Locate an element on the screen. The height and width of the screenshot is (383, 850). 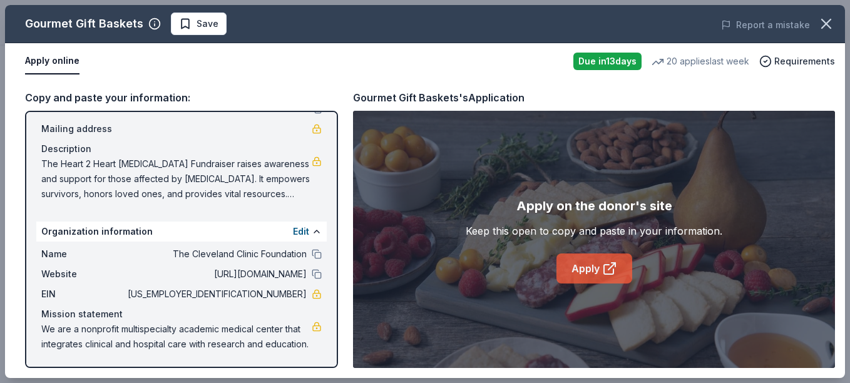
span: Save is located at coordinates (207, 24).